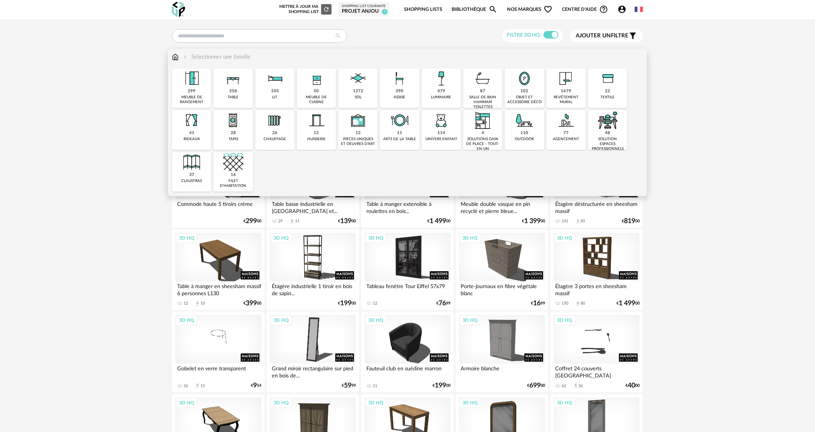 This screenshot has height=432, width=815. What do you see at coordinates (606, 36) in the screenshot?
I see `button: Ajouter unfiltre Filter icon` at bounding box center [606, 36].